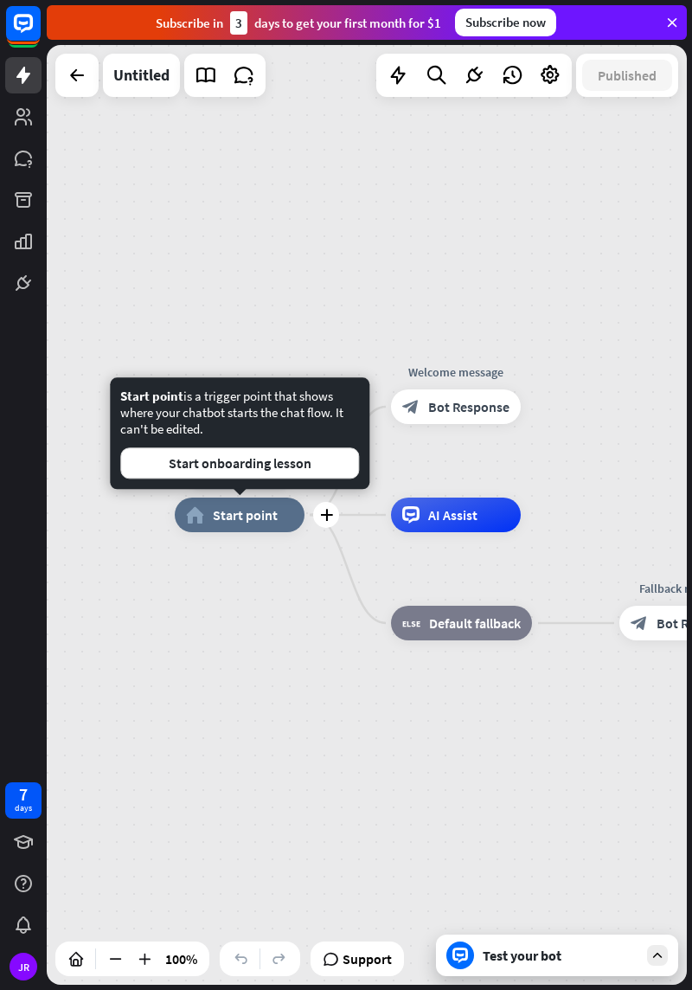  I want to click on i: home_2, so click(195, 515).